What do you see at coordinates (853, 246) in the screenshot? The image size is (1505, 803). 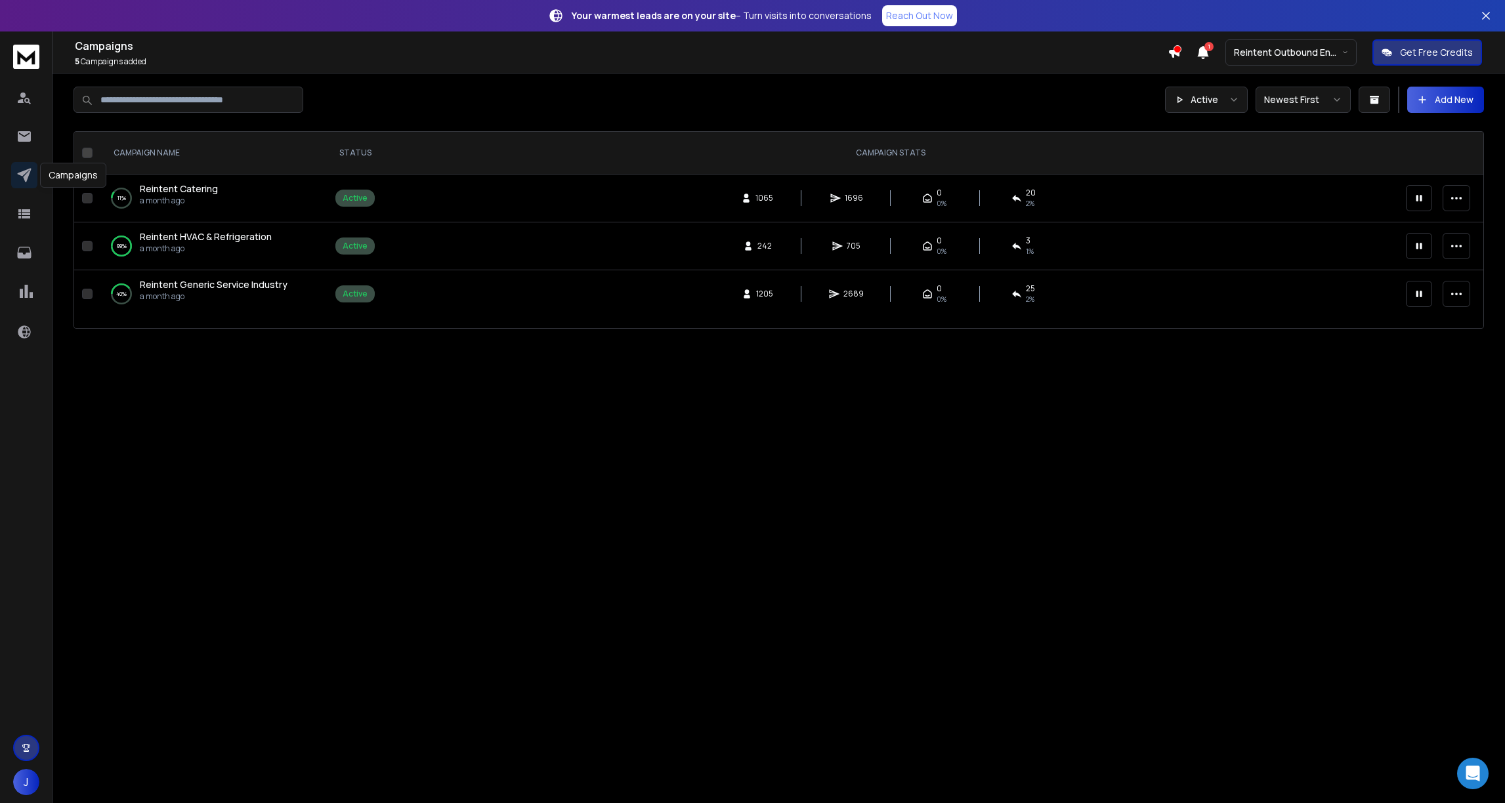 I see `span: 705` at bounding box center [853, 246].